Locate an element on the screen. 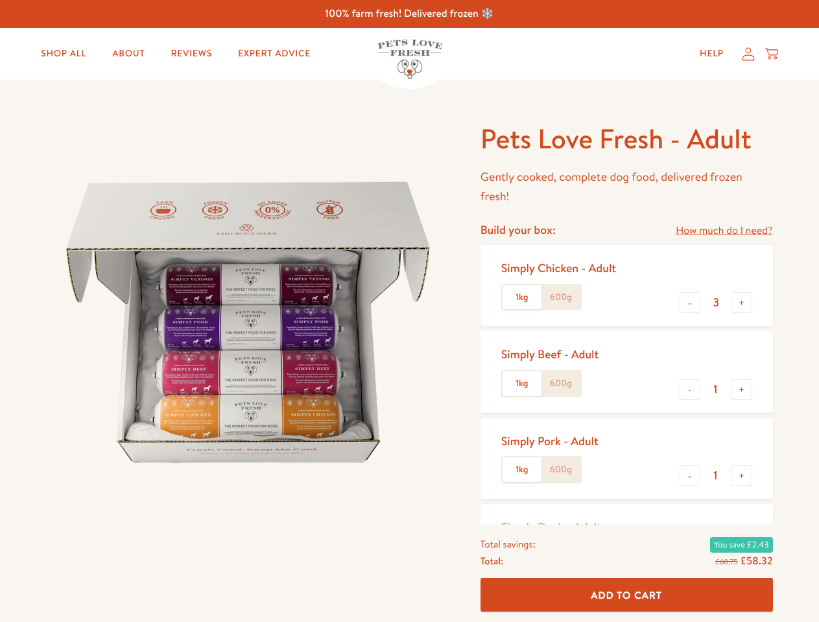 This screenshot has height=622, width=819. a: Shop All is located at coordinates (64, 54).